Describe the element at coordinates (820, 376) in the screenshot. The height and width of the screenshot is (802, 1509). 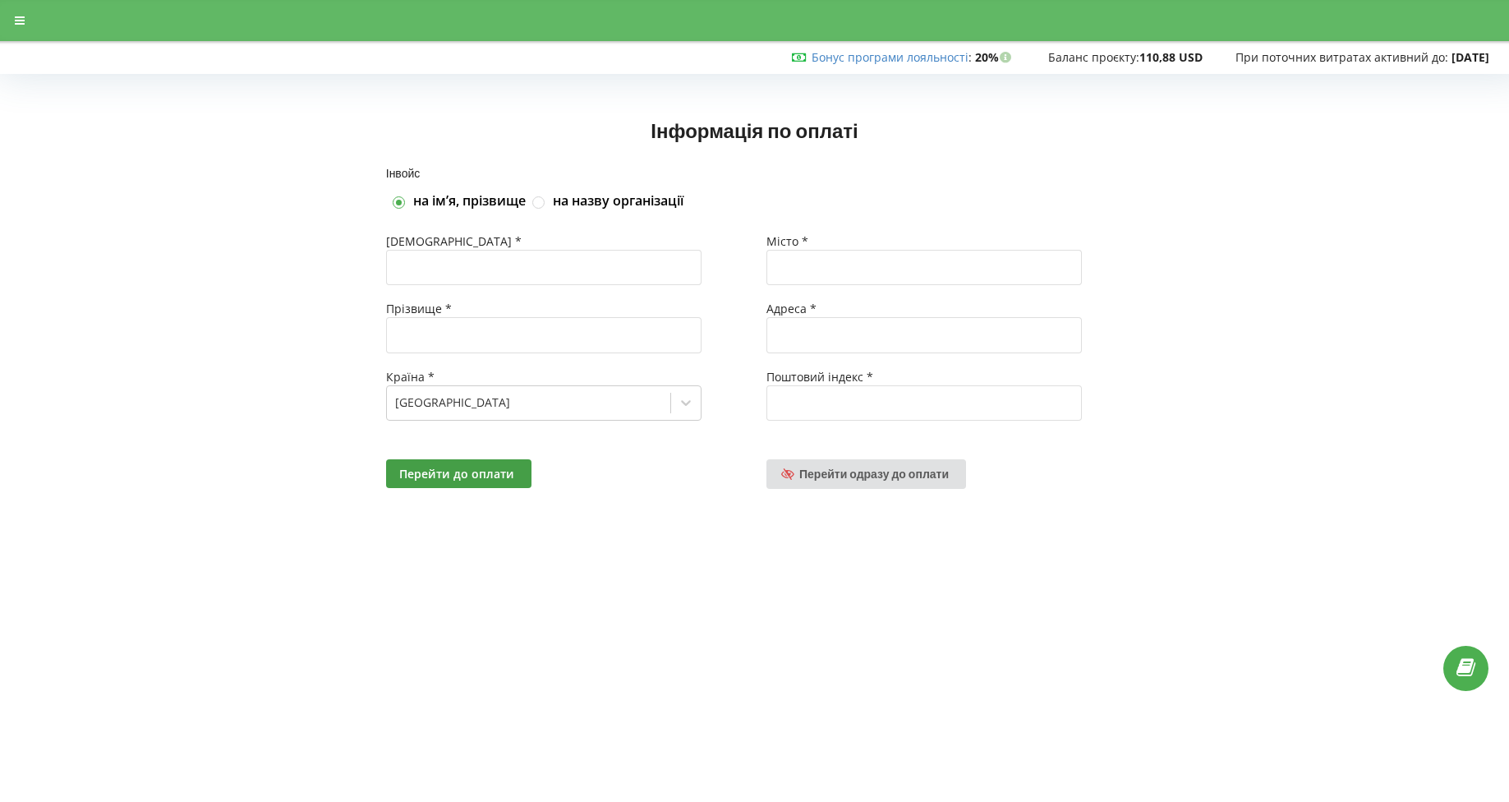
I see `span: Поштовий індекс *` at that location.